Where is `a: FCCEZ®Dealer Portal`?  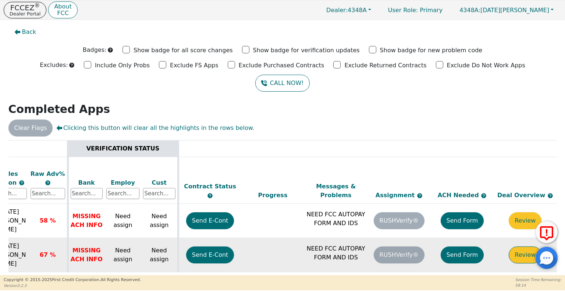
a: FCCEZ®Dealer Portal is located at coordinates (25, 10).